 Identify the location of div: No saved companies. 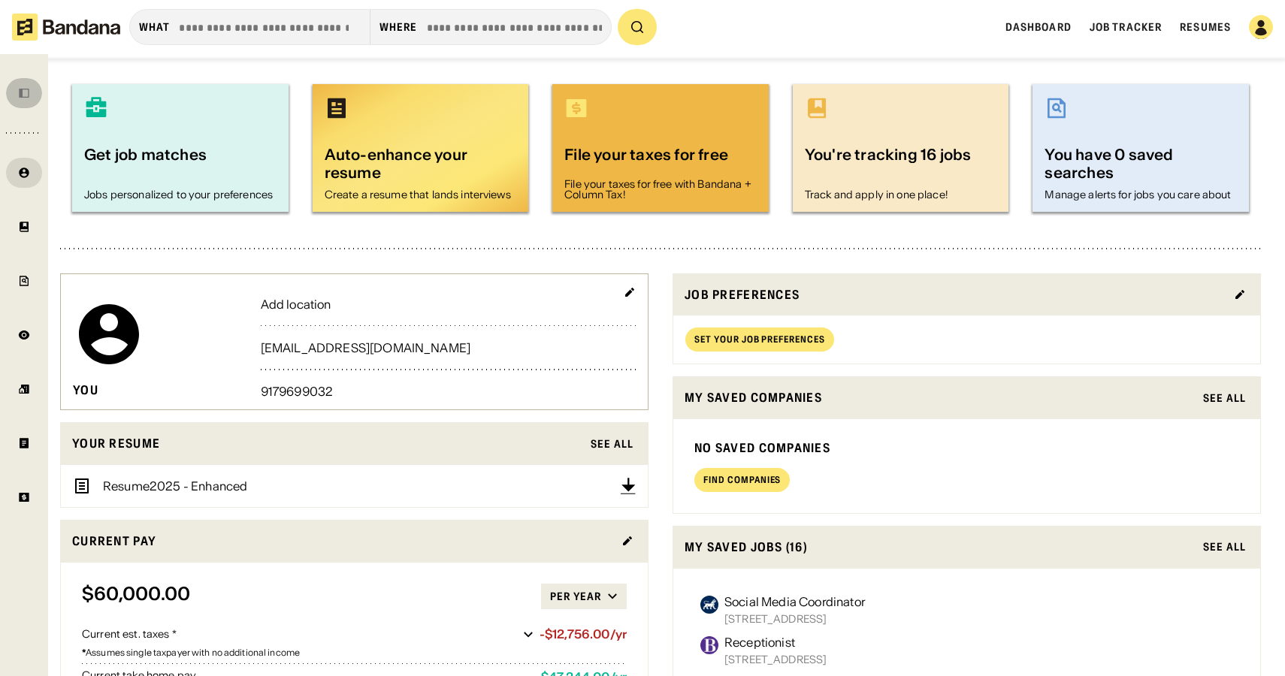
(966, 448).